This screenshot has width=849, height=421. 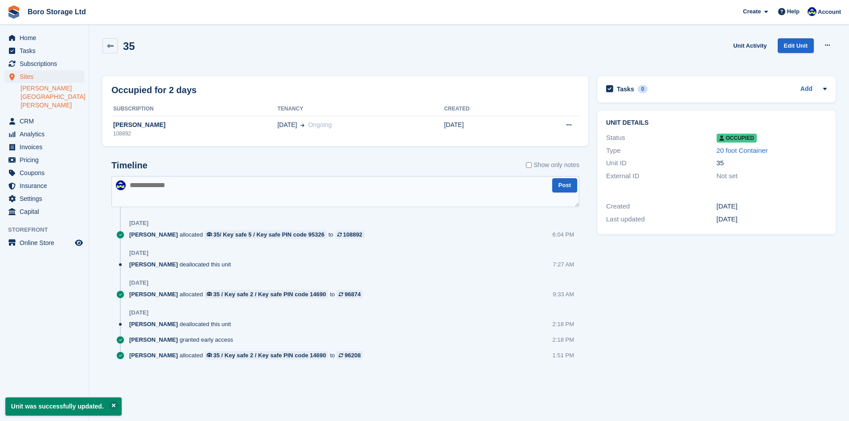 I want to click on h2: Unit details, so click(x=717, y=123).